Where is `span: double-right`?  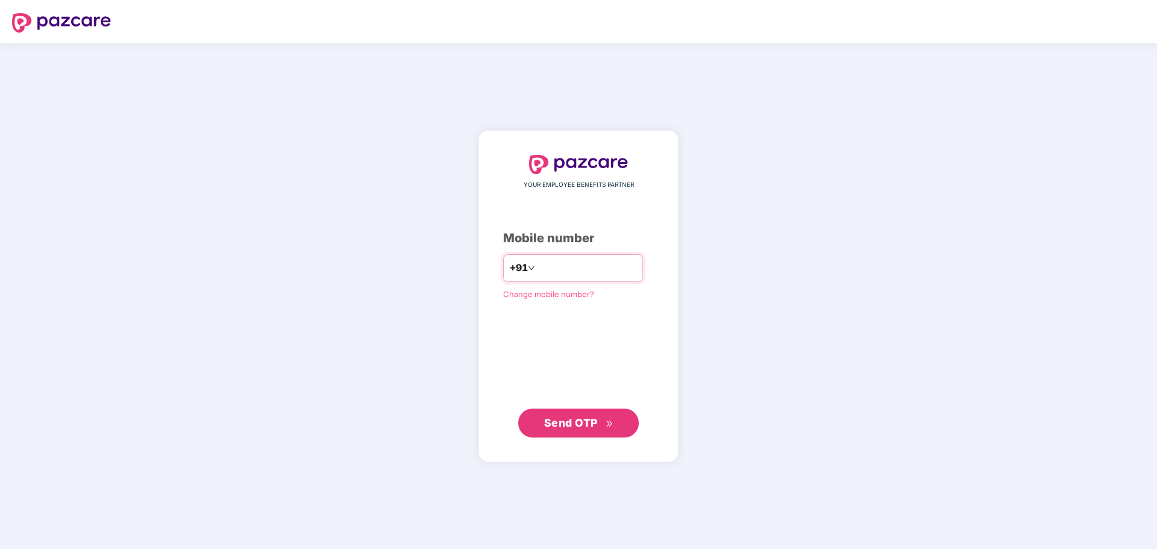 span: double-right is located at coordinates (609, 424).